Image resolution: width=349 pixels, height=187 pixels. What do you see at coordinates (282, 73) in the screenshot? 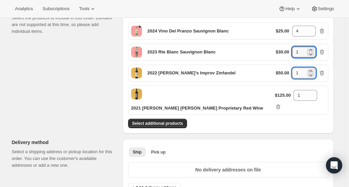
I see `p: $50.00` at bounding box center [282, 73].